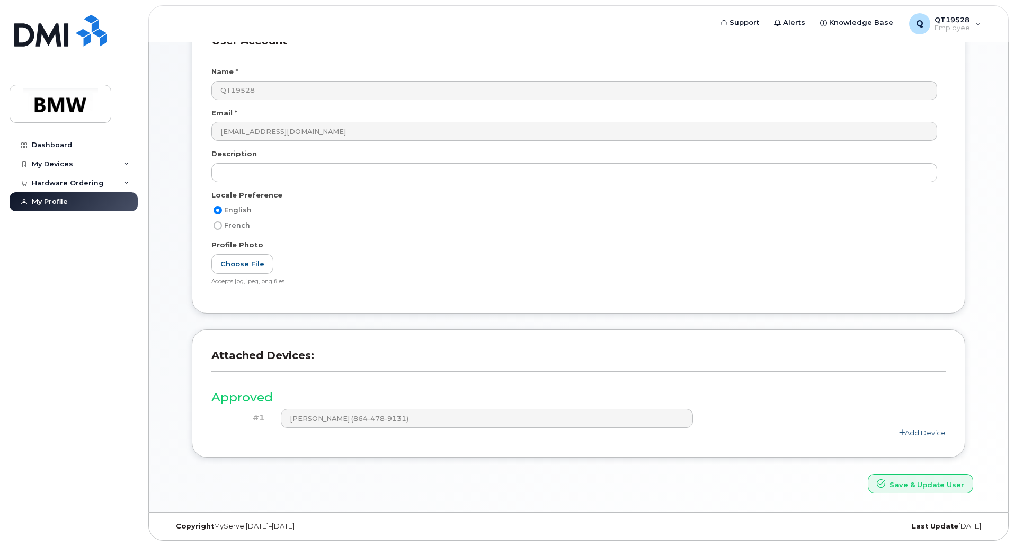 The image size is (1014, 546). Describe the element at coordinates (242, 264) in the screenshot. I see `label: Choose File` at that location.